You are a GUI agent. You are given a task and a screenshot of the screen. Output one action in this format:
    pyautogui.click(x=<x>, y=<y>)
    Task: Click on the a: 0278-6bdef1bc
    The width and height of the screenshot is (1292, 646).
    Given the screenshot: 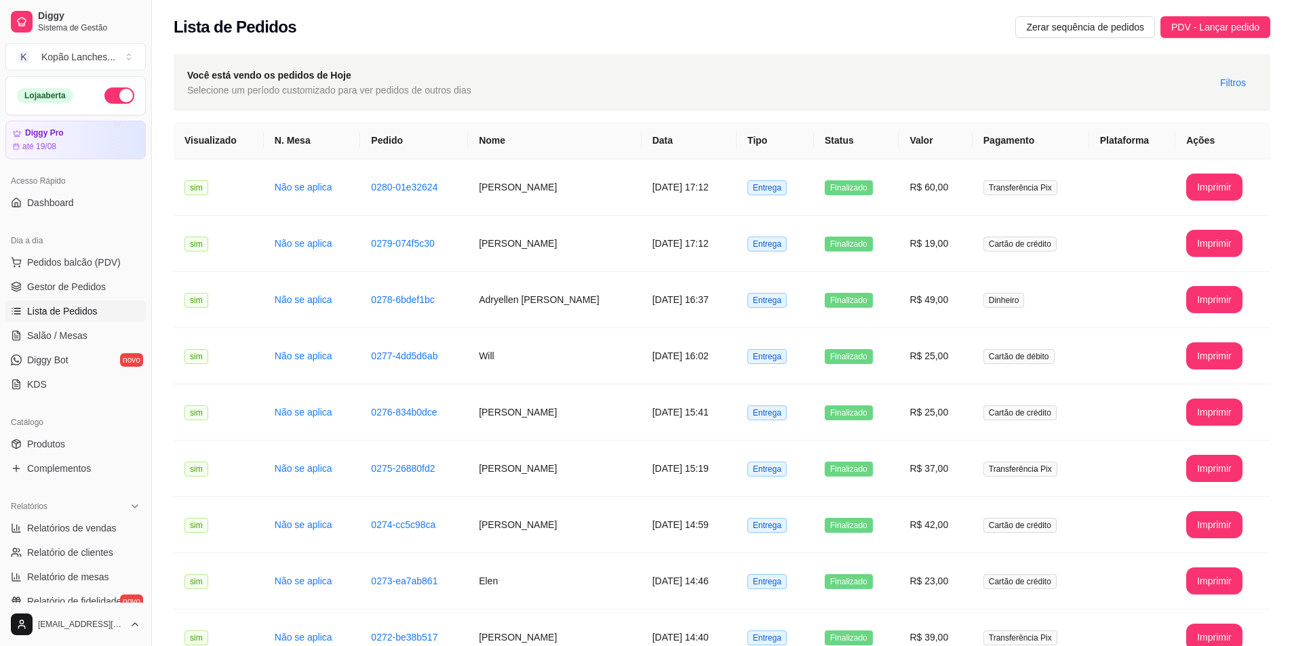 What is the action you would take?
    pyautogui.click(x=402, y=300)
    